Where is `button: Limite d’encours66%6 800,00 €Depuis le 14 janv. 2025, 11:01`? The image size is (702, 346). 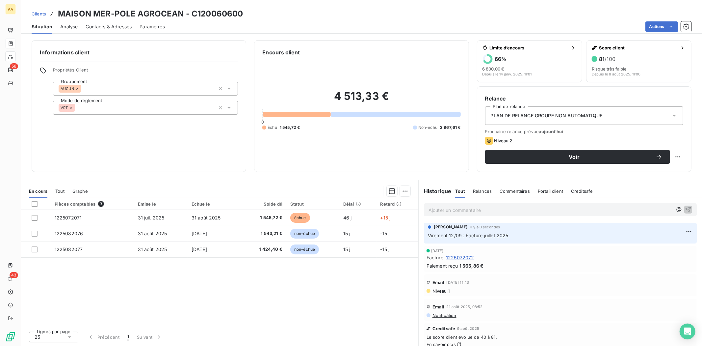
button: Limite d’encours66%6 800,00 €Depuis le 14 janv. 2025, 11:01 is located at coordinates (530, 61).